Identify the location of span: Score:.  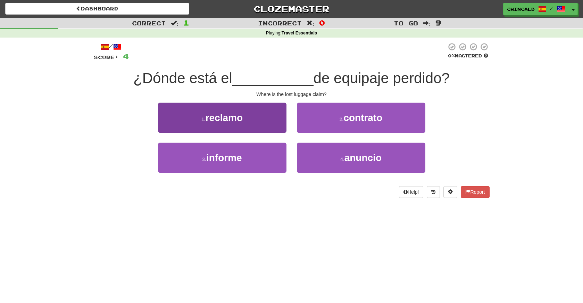
(106, 57).